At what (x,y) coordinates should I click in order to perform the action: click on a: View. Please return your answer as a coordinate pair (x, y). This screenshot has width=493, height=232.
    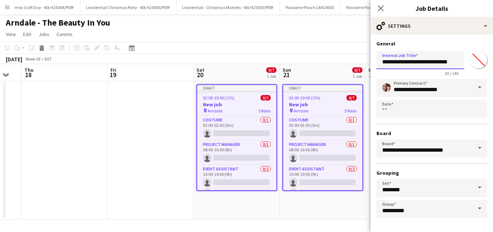
    Looking at the image, I should click on (11, 34).